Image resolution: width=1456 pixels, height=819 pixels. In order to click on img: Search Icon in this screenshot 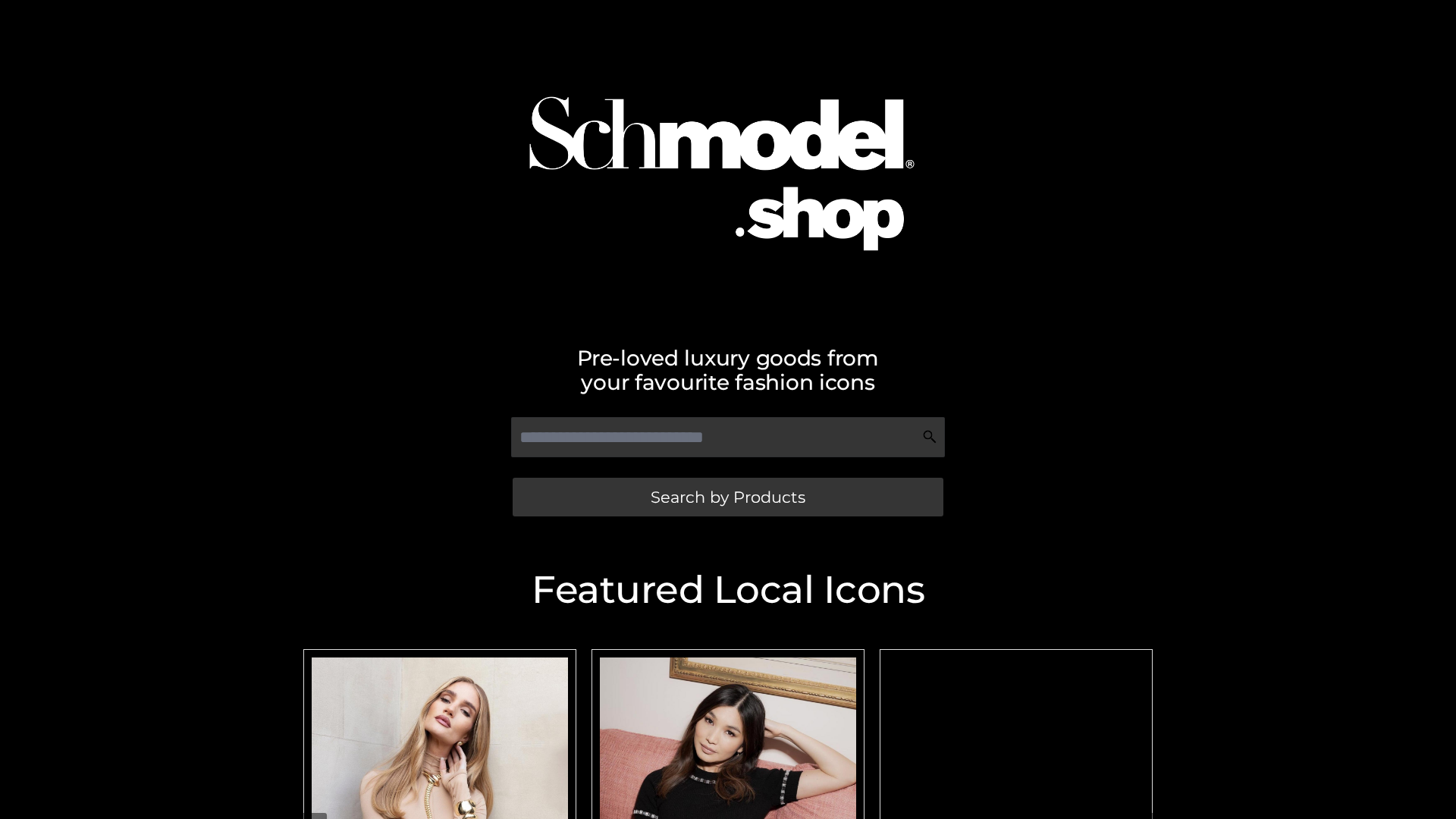, I will do `click(929, 437)`.